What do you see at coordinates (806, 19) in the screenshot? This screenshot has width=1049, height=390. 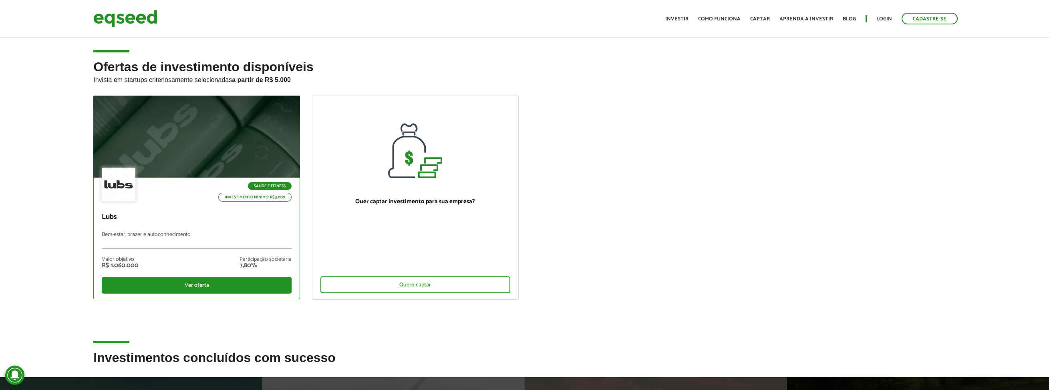 I see `a: Aprenda a investir` at bounding box center [806, 19].